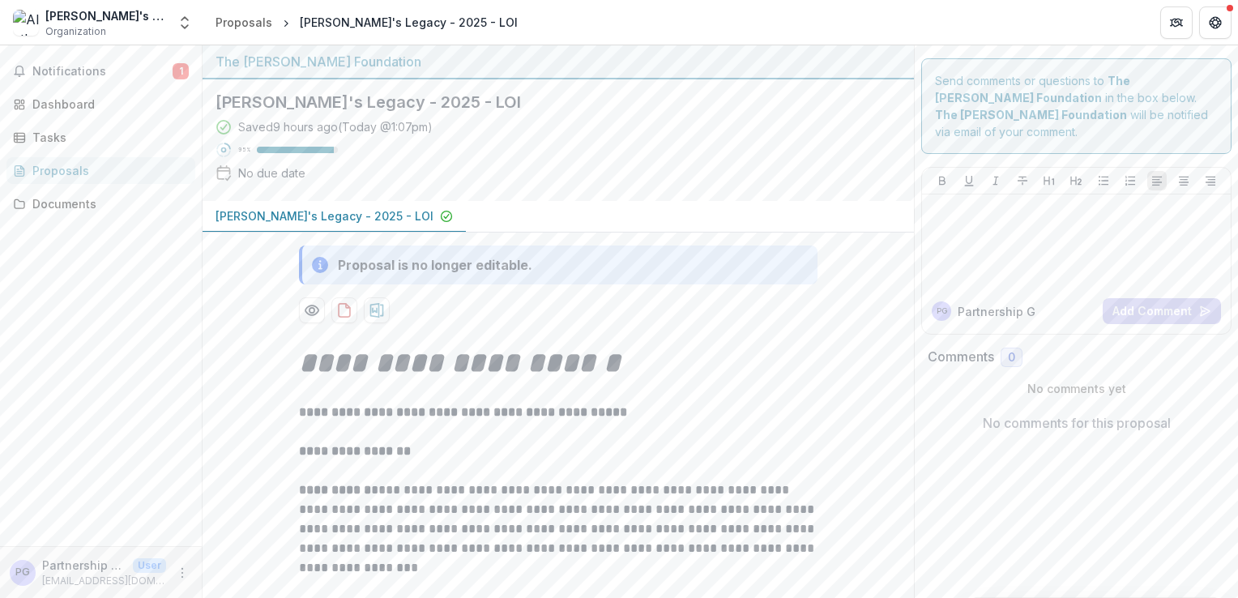  Describe the element at coordinates (100, 104) in the screenshot. I see `a: Dashboard` at that location.